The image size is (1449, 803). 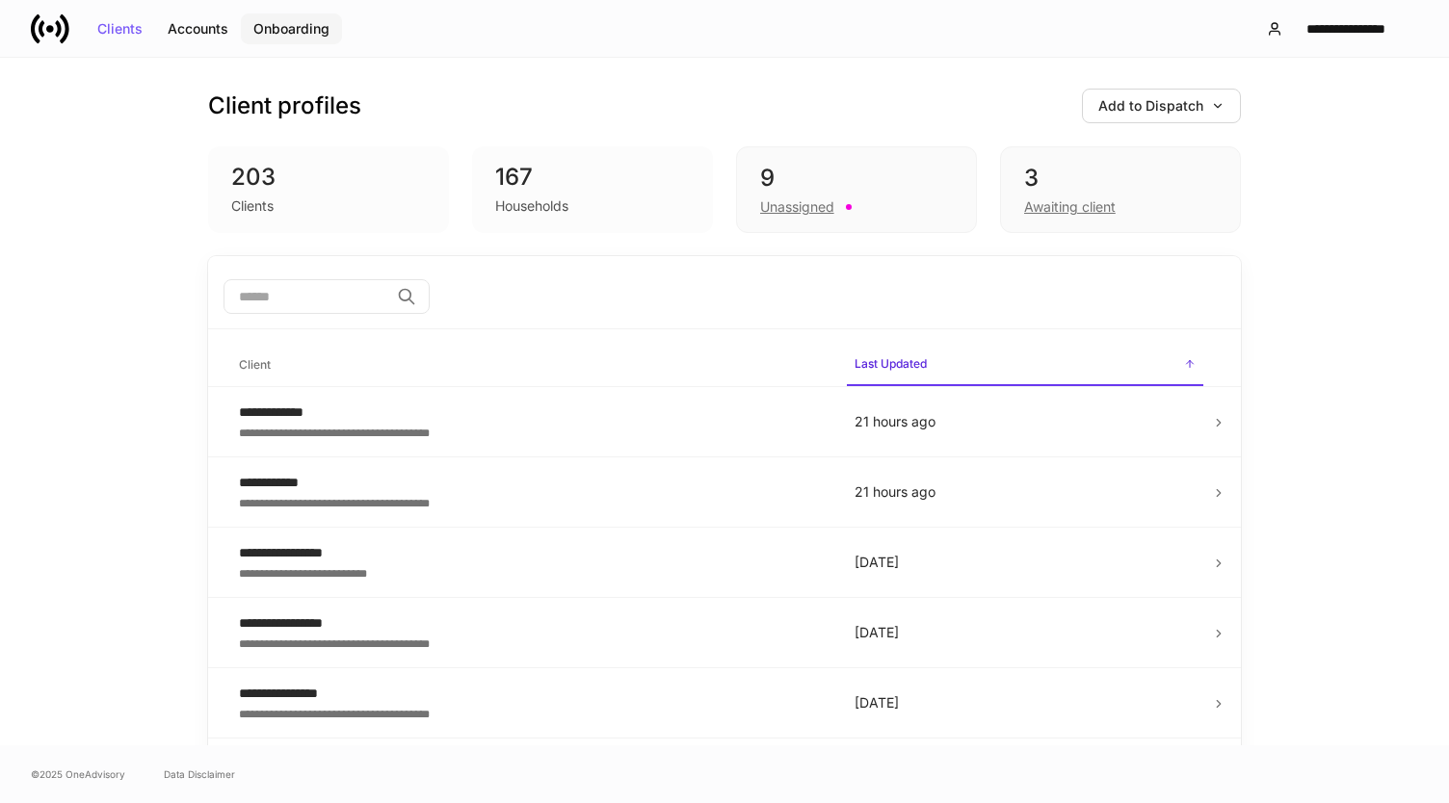 What do you see at coordinates (1161, 106) in the screenshot?
I see `button: Add to Dispatch` at bounding box center [1161, 106].